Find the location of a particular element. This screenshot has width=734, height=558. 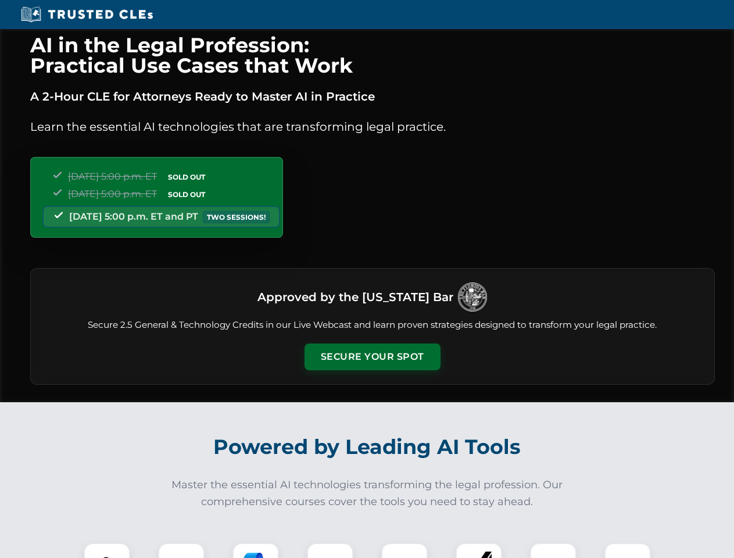

h2: Powered by Leading AI Tools is located at coordinates (367, 447).